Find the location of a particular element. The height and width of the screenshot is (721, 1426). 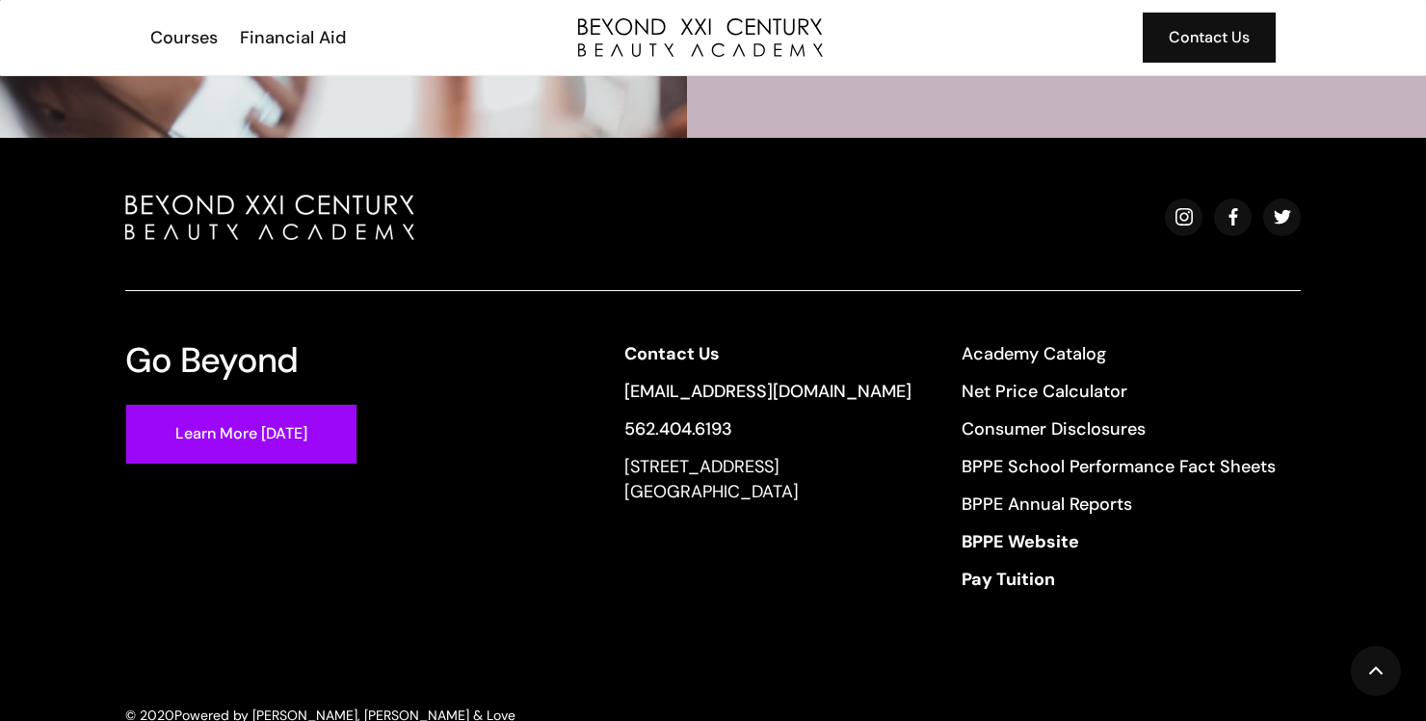

strong: BPPE Website is located at coordinates (1021, 542).